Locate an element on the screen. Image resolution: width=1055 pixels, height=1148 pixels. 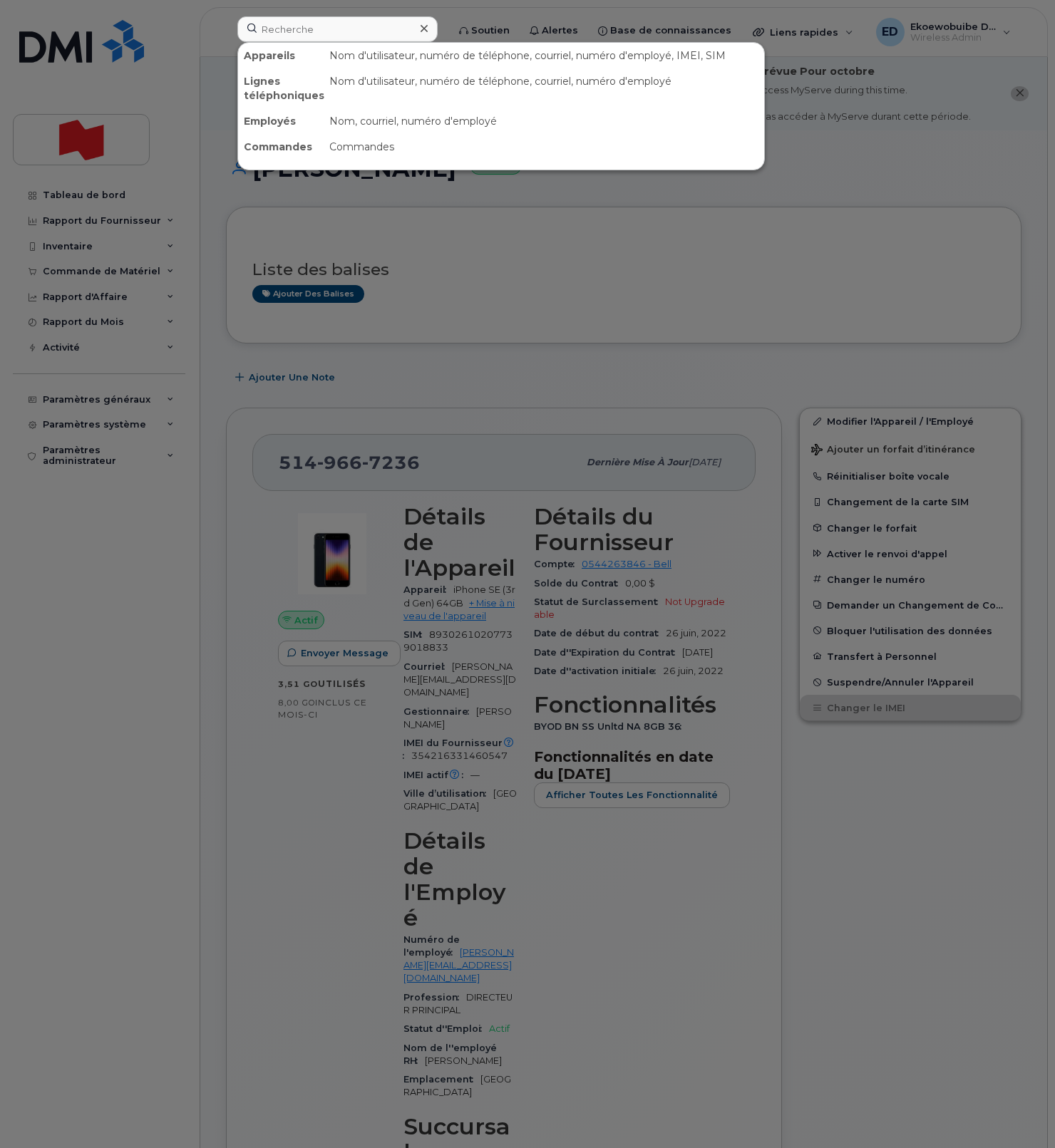
div: Lignes téléphoniques is located at coordinates (281, 89).